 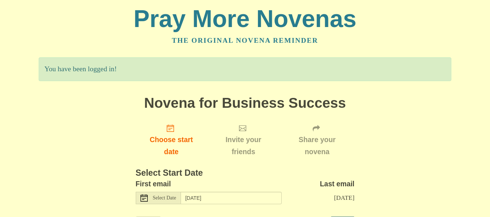 What do you see at coordinates (243, 146) in the screenshot?
I see `span: Invite your friends` at bounding box center [243, 146].